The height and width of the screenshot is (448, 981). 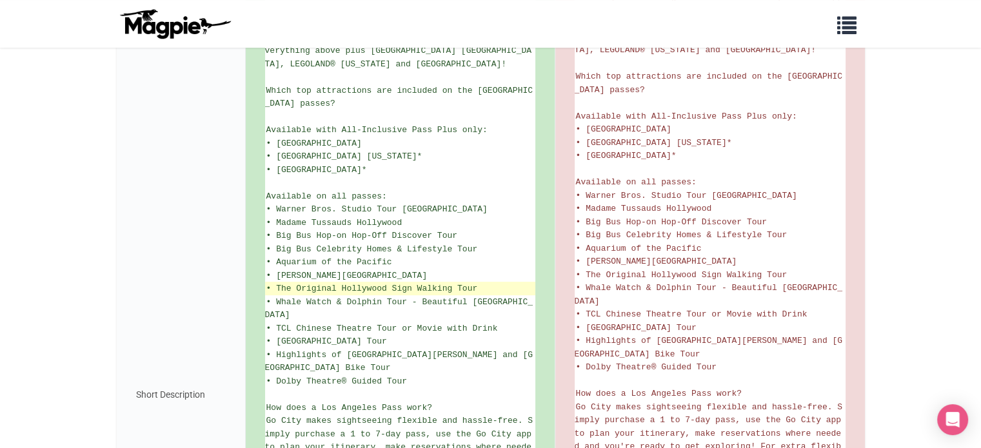 I want to click on img: logo-ab69f6fb50320c5b225c76a69d11143b.png, so click(x=175, y=24).